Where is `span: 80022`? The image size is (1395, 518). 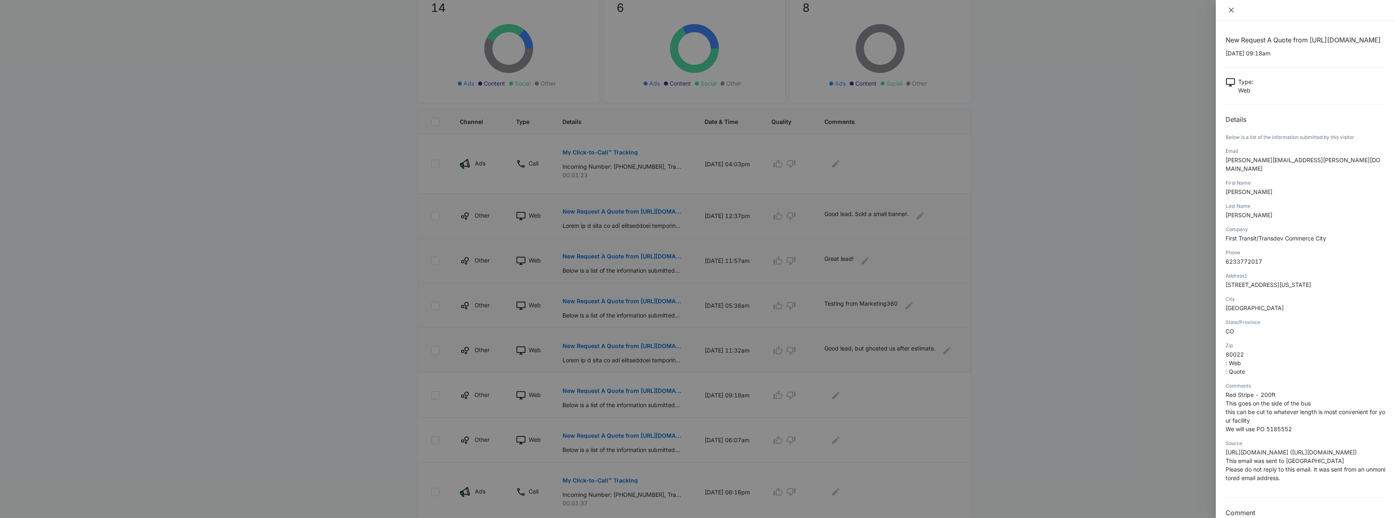
span: 80022 is located at coordinates (1235, 354).